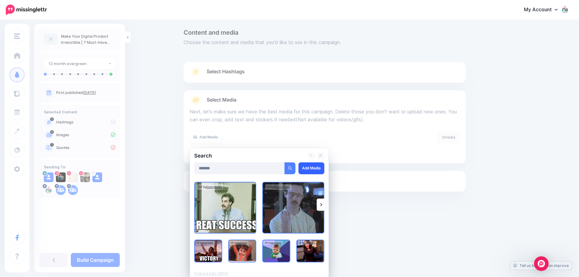 The width and height of the screenshot is (579, 277). I want to click on img: article-default-image-icon.png, so click(51, 39).